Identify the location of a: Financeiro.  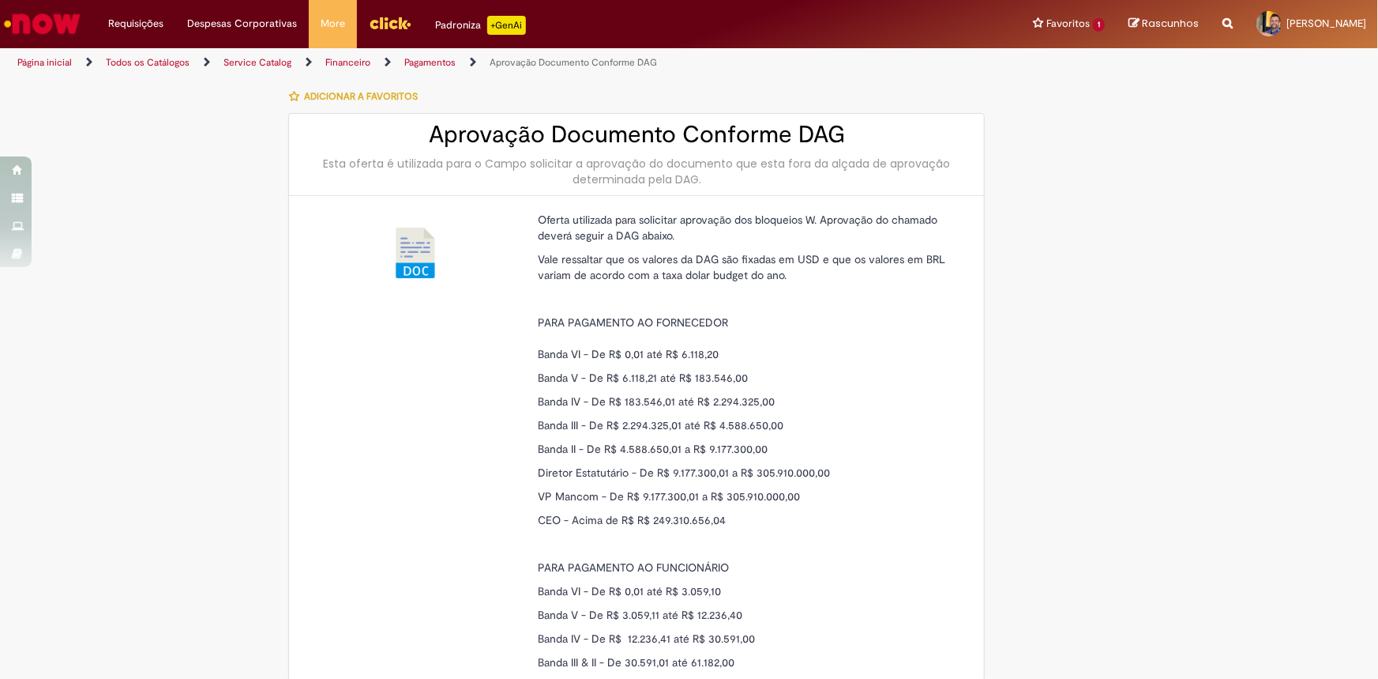
(348, 62).